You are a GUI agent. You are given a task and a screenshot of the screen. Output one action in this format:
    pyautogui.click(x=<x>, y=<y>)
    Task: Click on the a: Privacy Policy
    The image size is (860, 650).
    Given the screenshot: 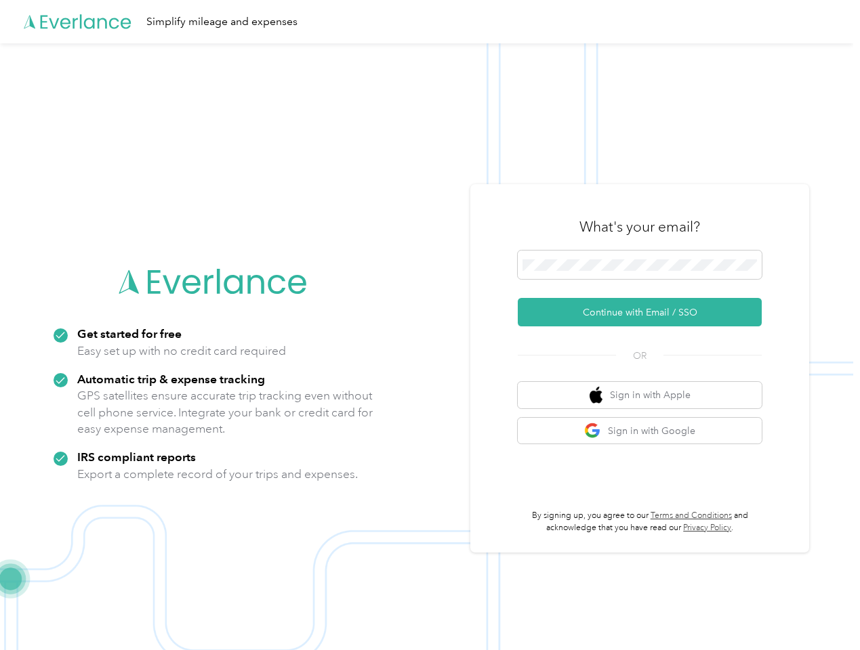 What is the action you would take?
    pyautogui.click(x=706, y=528)
    